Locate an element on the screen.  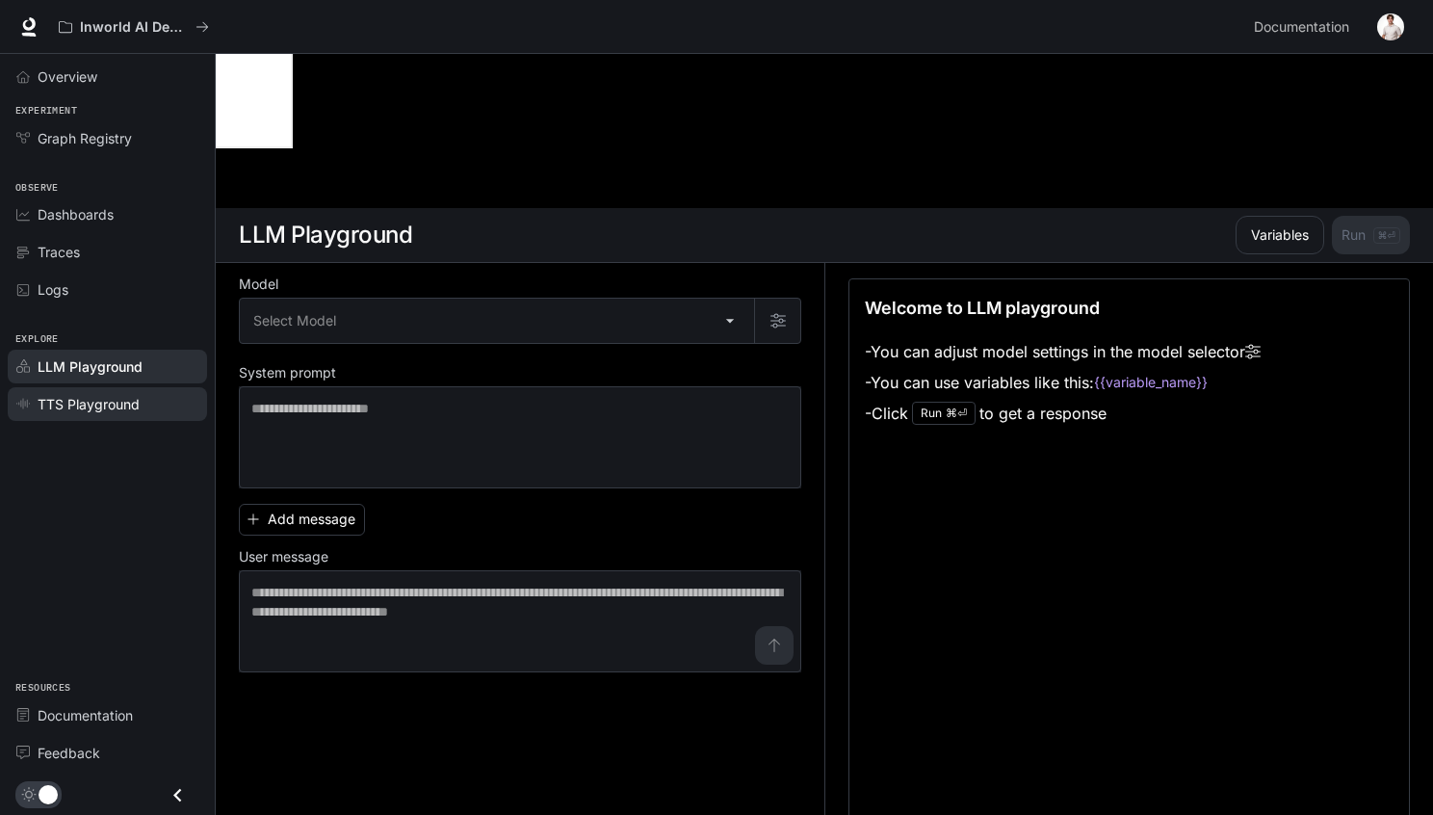
button: Add message is located at coordinates (301, 519).